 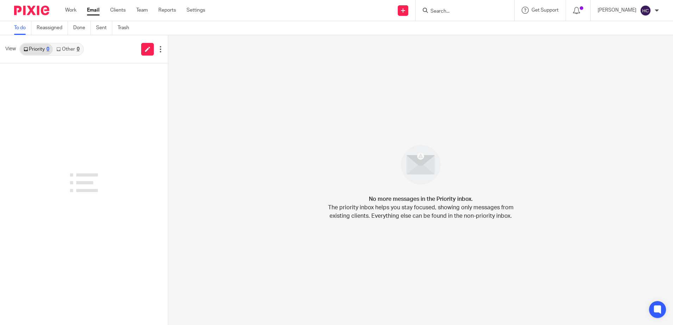 I want to click on a: Sent, so click(x=104, y=28).